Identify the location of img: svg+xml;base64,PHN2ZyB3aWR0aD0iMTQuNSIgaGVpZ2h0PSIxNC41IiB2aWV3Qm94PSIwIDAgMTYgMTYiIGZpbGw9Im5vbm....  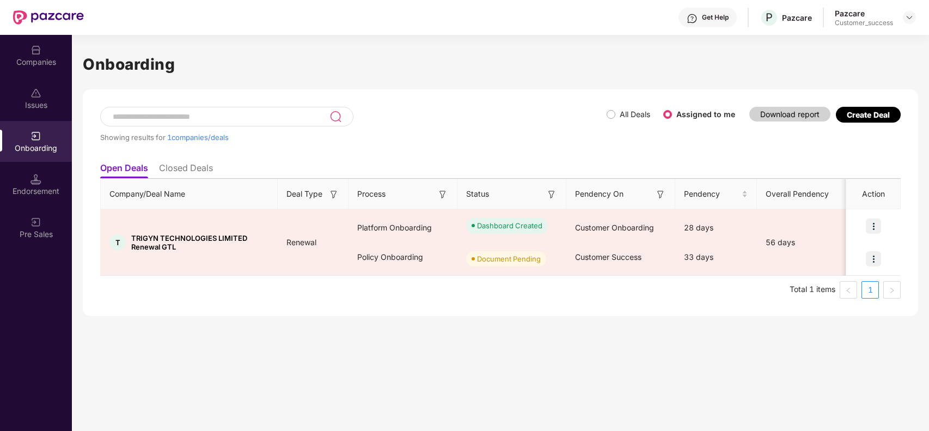
(36, 179).